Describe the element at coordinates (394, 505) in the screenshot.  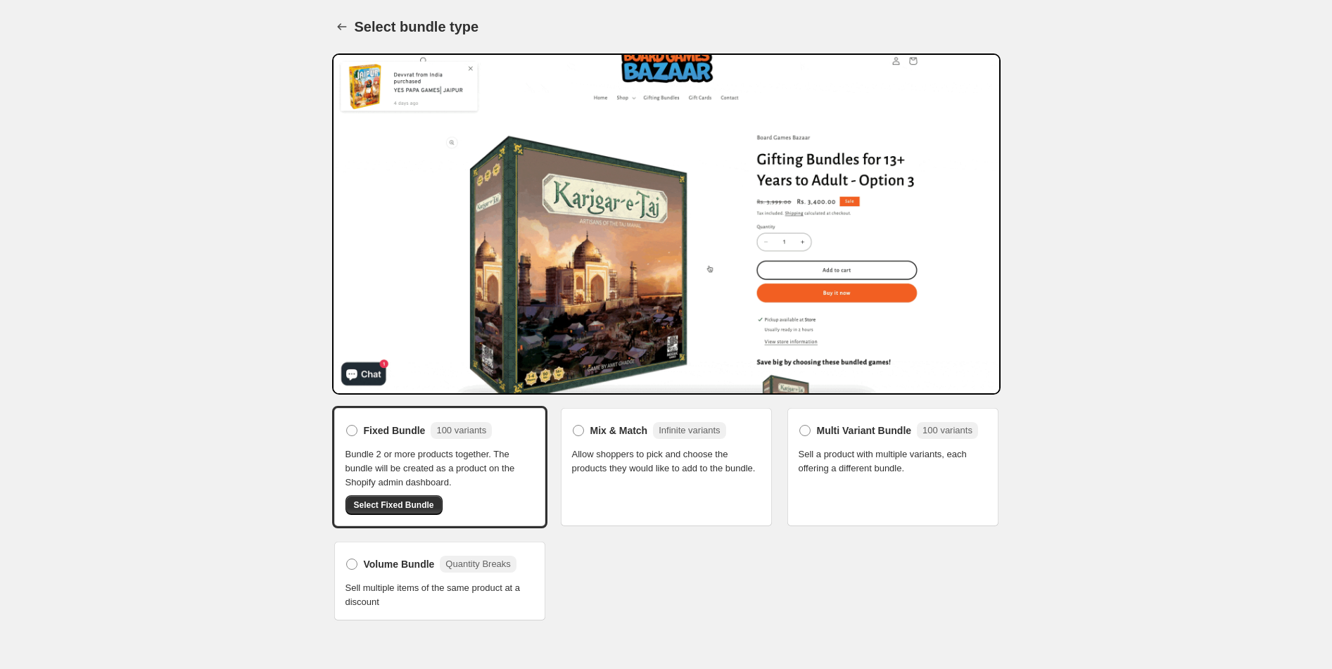
I see `button: Select Fixed Bundle` at that location.